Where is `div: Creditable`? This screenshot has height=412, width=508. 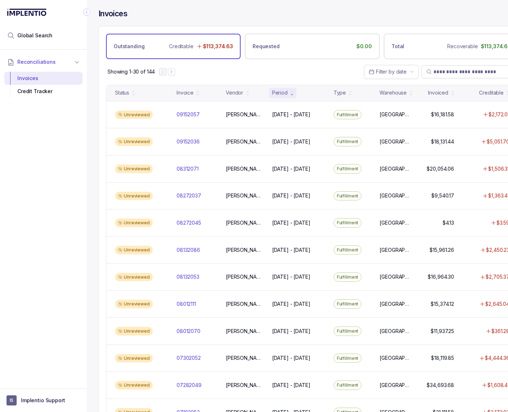 div: Creditable is located at coordinates (492, 93).